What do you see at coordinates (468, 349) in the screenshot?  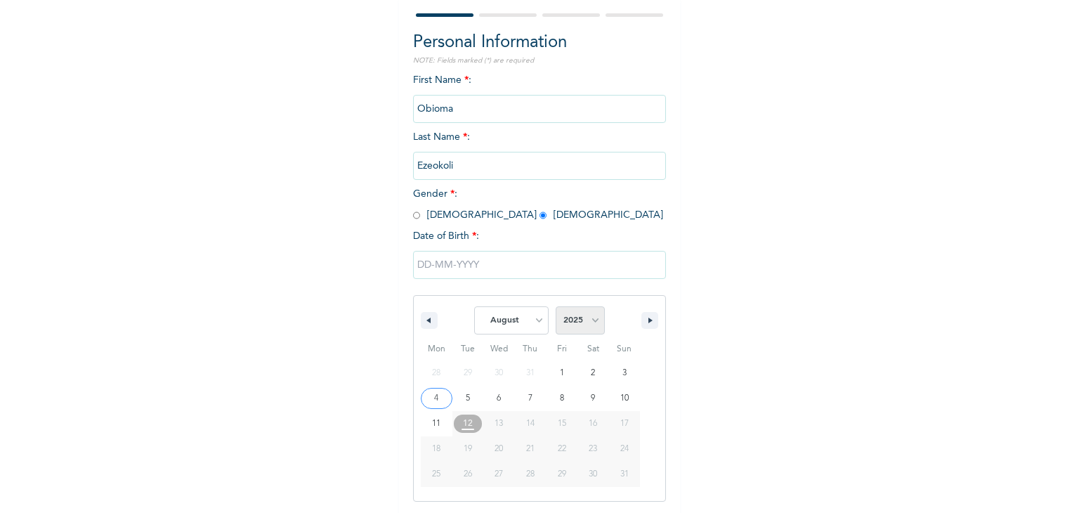 I see `span: Tue` at bounding box center [468, 349].